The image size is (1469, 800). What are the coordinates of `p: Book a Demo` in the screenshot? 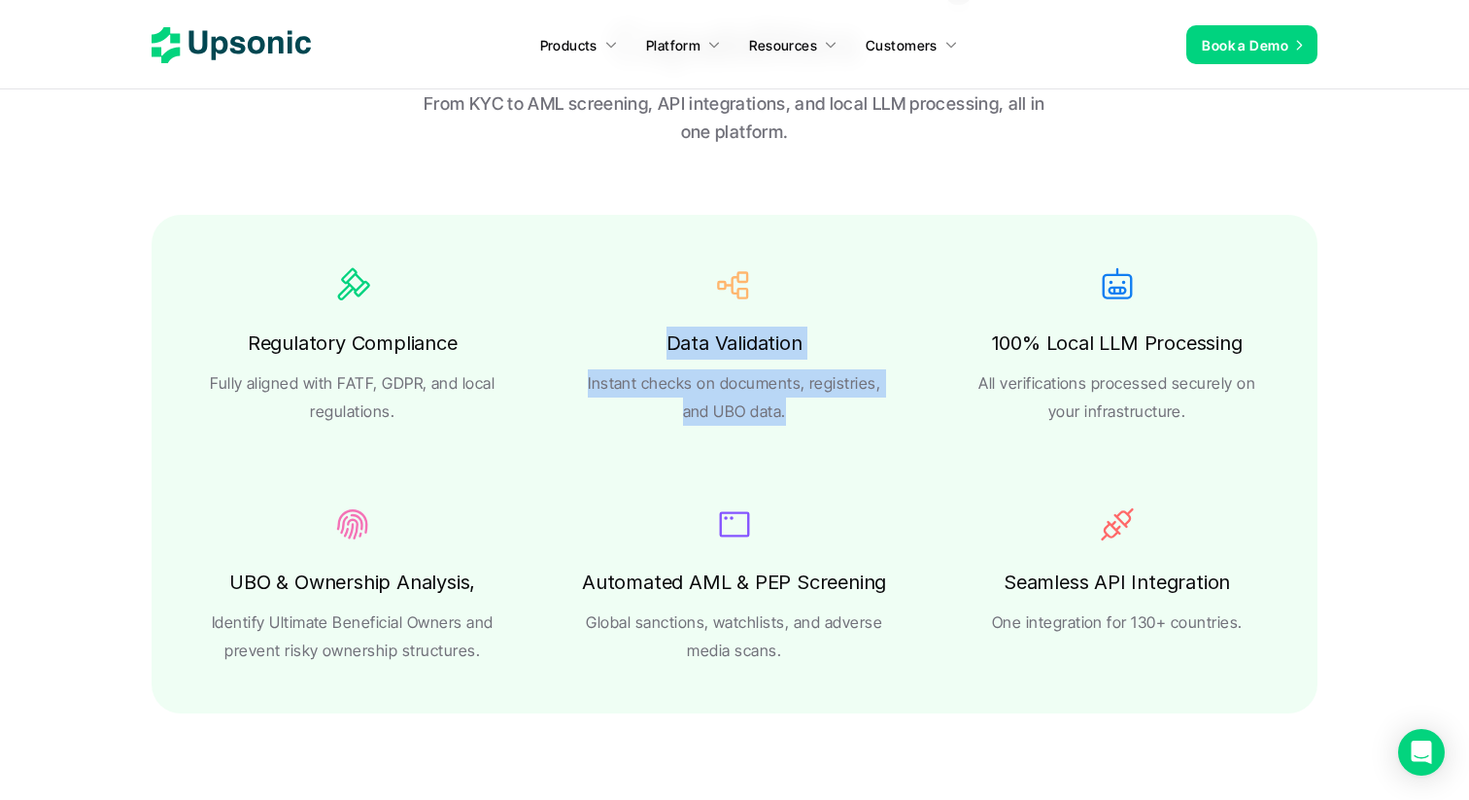 It's located at (1245, 45).